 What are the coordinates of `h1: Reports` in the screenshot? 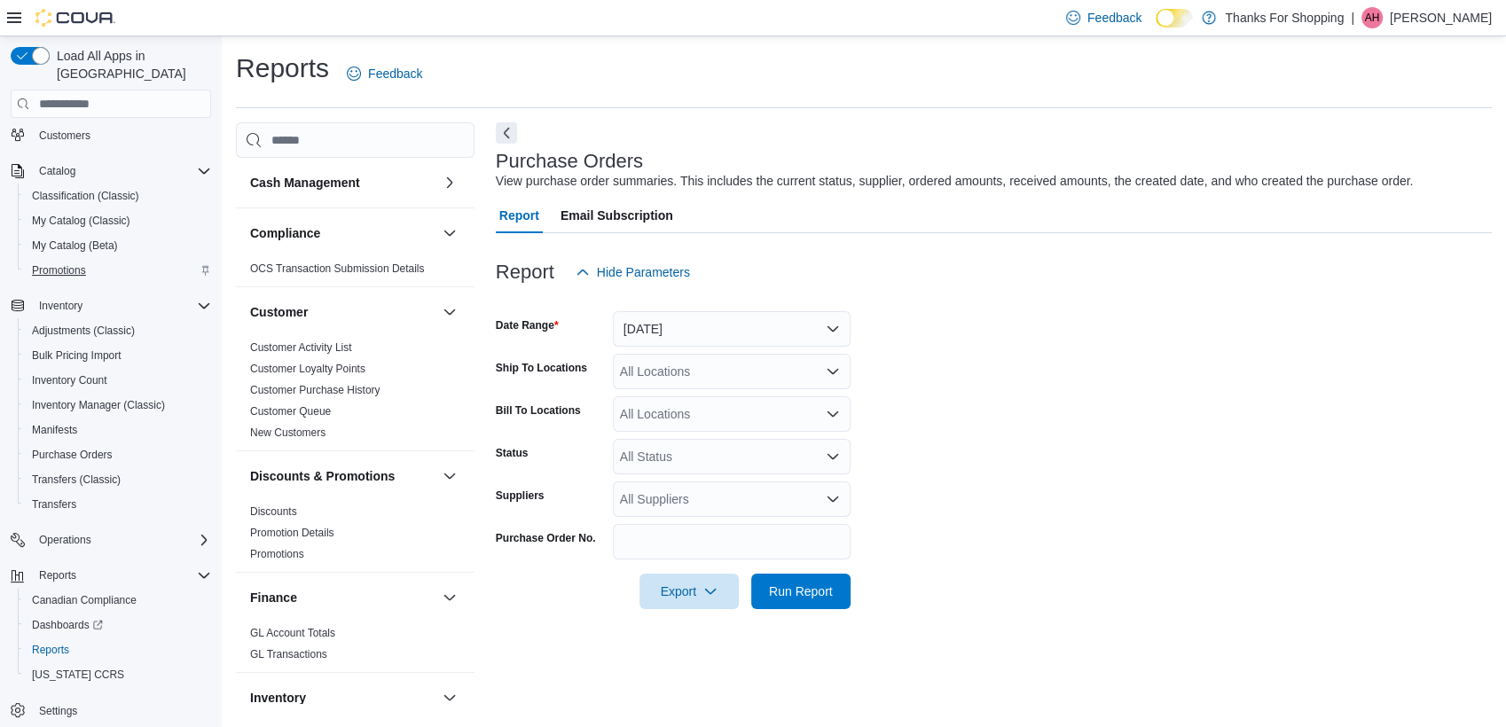 It's located at (282, 68).